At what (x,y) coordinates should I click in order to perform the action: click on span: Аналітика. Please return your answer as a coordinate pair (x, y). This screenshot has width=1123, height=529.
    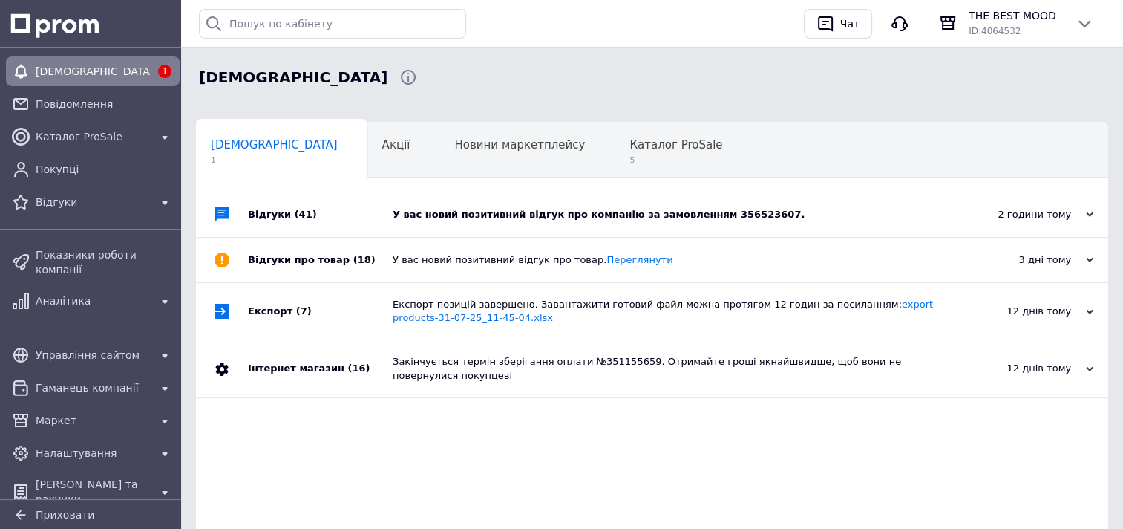
    Looking at the image, I should click on (93, 301).